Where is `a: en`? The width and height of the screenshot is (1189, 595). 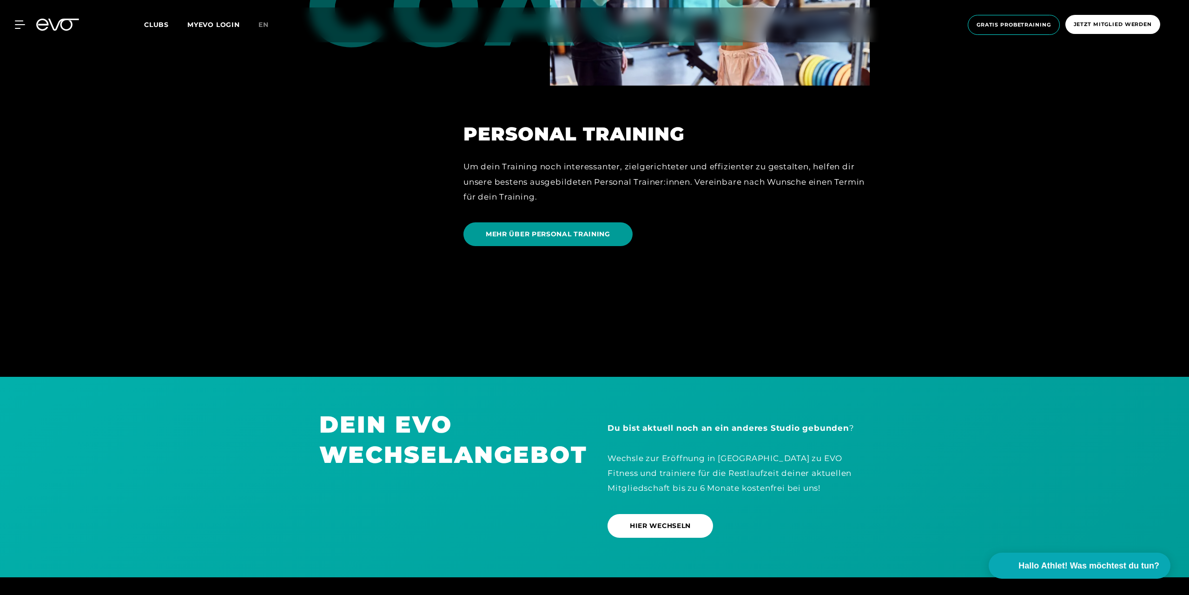 a: en is located at coordinates (269, 25).